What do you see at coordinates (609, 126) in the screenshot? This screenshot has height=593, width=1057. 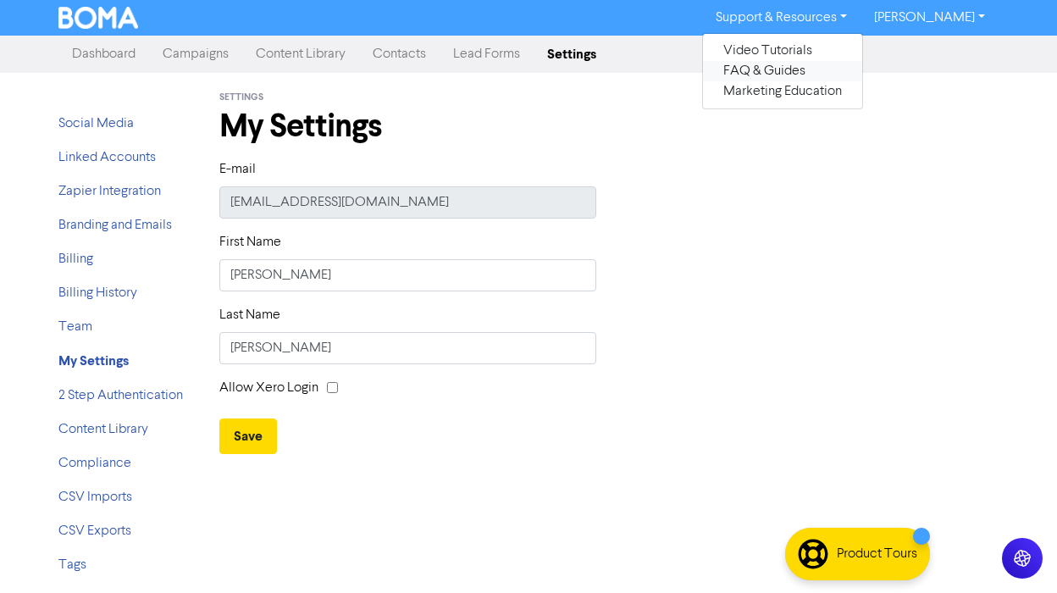 I see `h1: My Settings` at bounding box center [609, 126].